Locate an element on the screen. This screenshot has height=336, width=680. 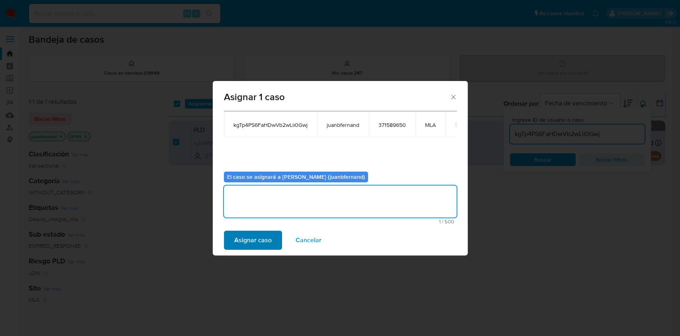
button: Cancelar is located at coordinates (308, 240).